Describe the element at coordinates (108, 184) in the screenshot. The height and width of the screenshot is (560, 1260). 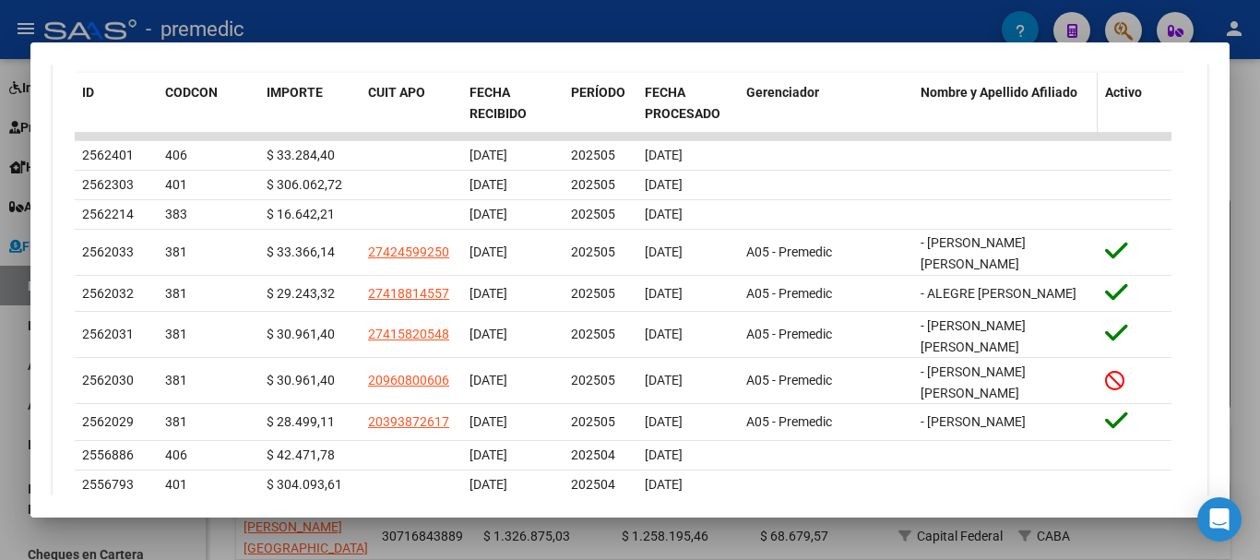
I see `span: 2562303` at that location.